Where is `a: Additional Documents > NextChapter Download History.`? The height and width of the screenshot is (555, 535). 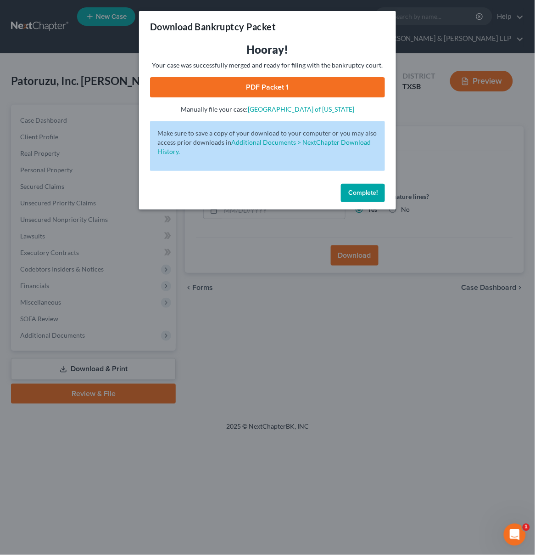 a: Additional Documents > NextChapter Download History. is located at coordinates (264, 146).